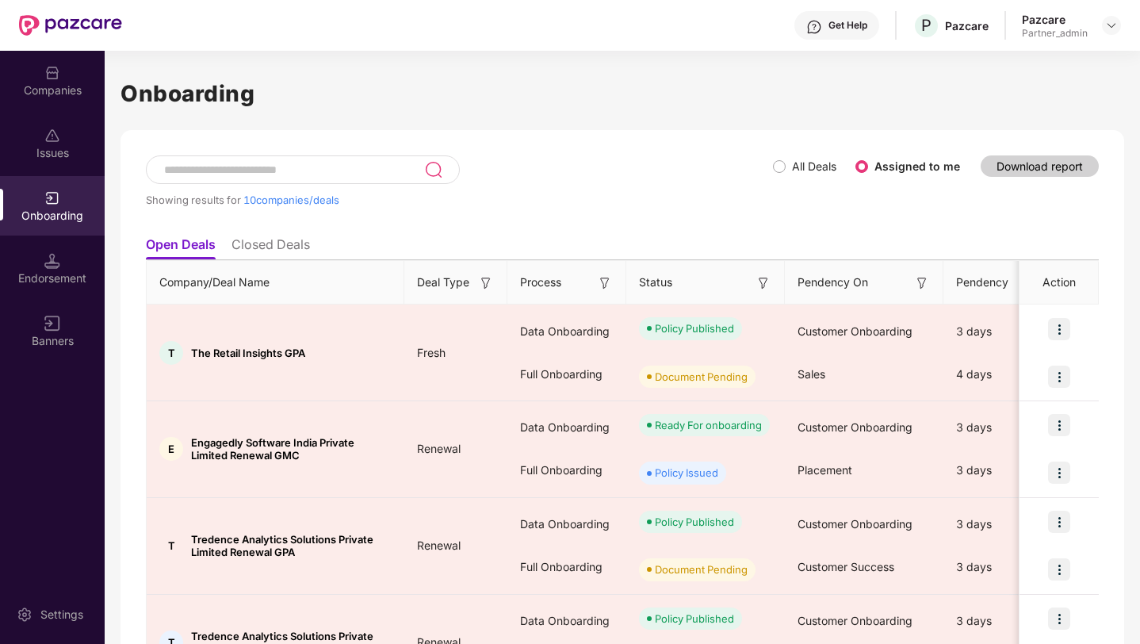  Describe the element at coordinates (291, 545) in the screenshot. I see `span: Tredence Analytics Solutions Private Limited Renewal GPA` at that location.